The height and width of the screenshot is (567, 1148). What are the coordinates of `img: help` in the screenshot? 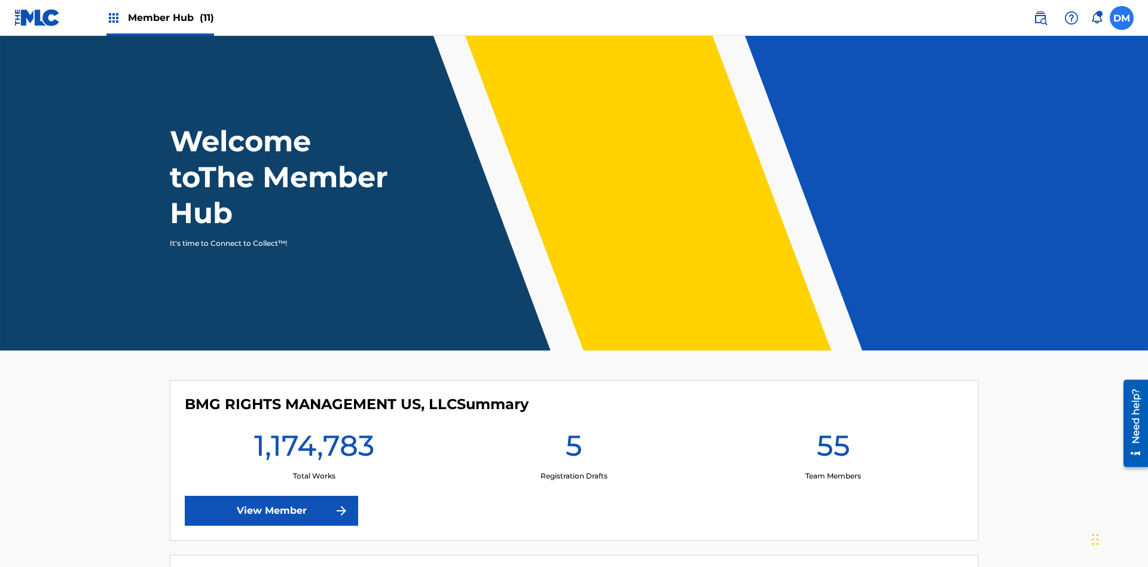 It's located at (1071, 18).